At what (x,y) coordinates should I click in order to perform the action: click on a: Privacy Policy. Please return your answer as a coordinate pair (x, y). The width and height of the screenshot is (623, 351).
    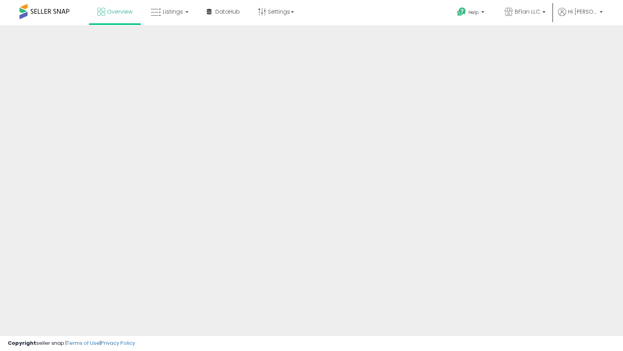
    Looking at the image, I should click on (118, 343).